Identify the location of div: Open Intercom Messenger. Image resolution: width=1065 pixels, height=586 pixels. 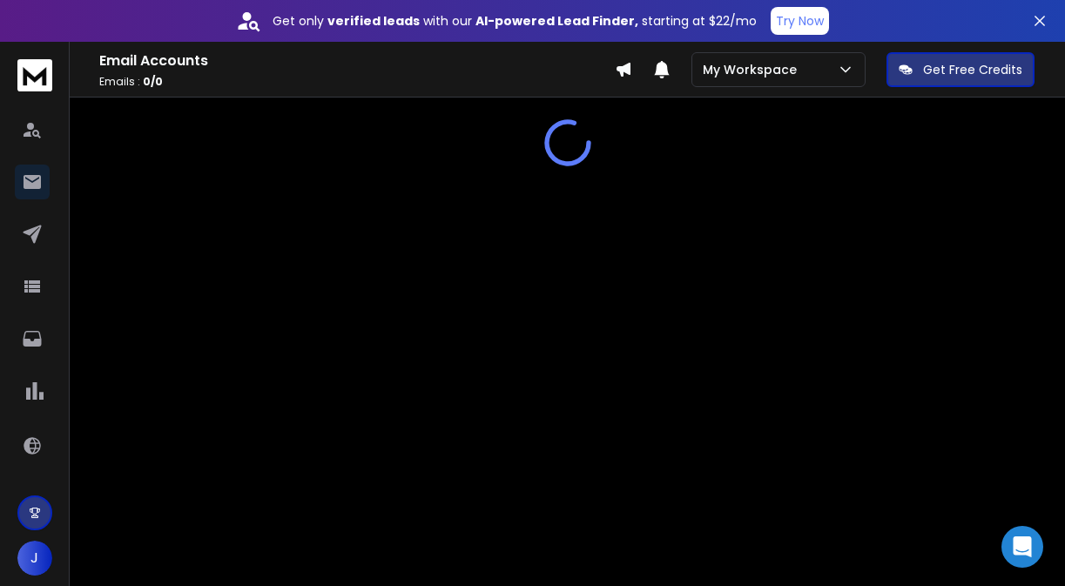
(1023, 547).